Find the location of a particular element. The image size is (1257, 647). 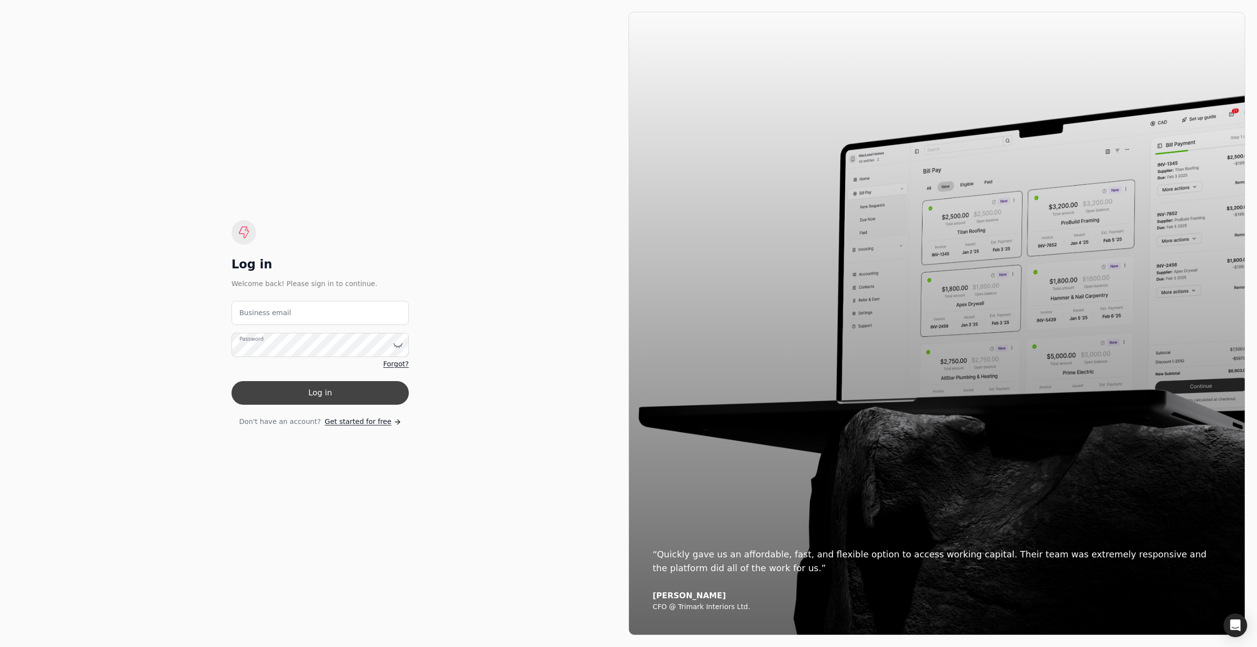

label: Password is located at coordinates (251, 339).